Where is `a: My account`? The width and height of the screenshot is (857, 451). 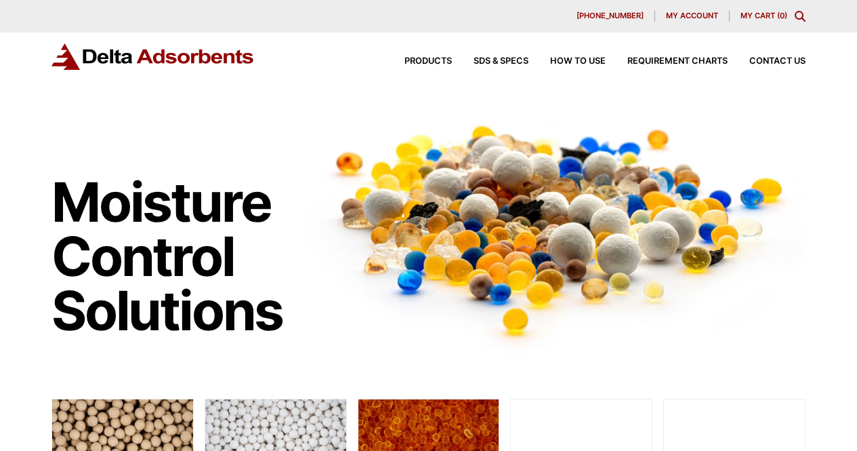
a: My account is located at coordinates (693, 16).